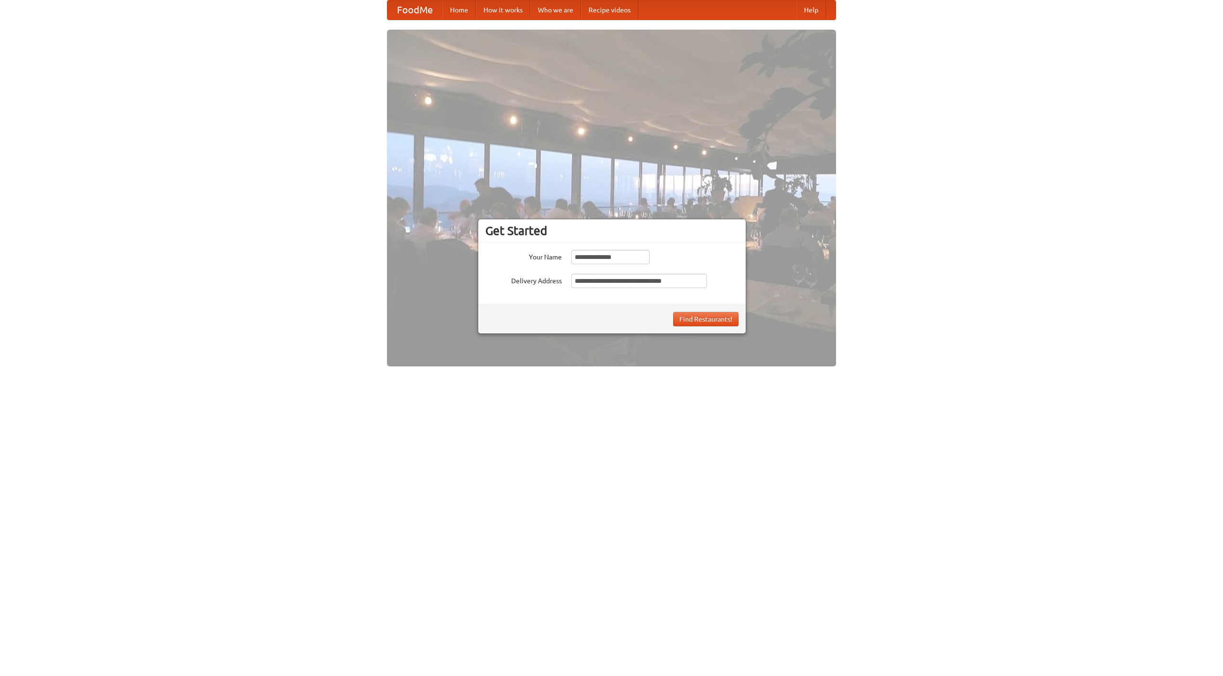  What do you see at coordinates (503, 10) in the screenshot?
I see `a: How it works` at bounding box center [503, 10].